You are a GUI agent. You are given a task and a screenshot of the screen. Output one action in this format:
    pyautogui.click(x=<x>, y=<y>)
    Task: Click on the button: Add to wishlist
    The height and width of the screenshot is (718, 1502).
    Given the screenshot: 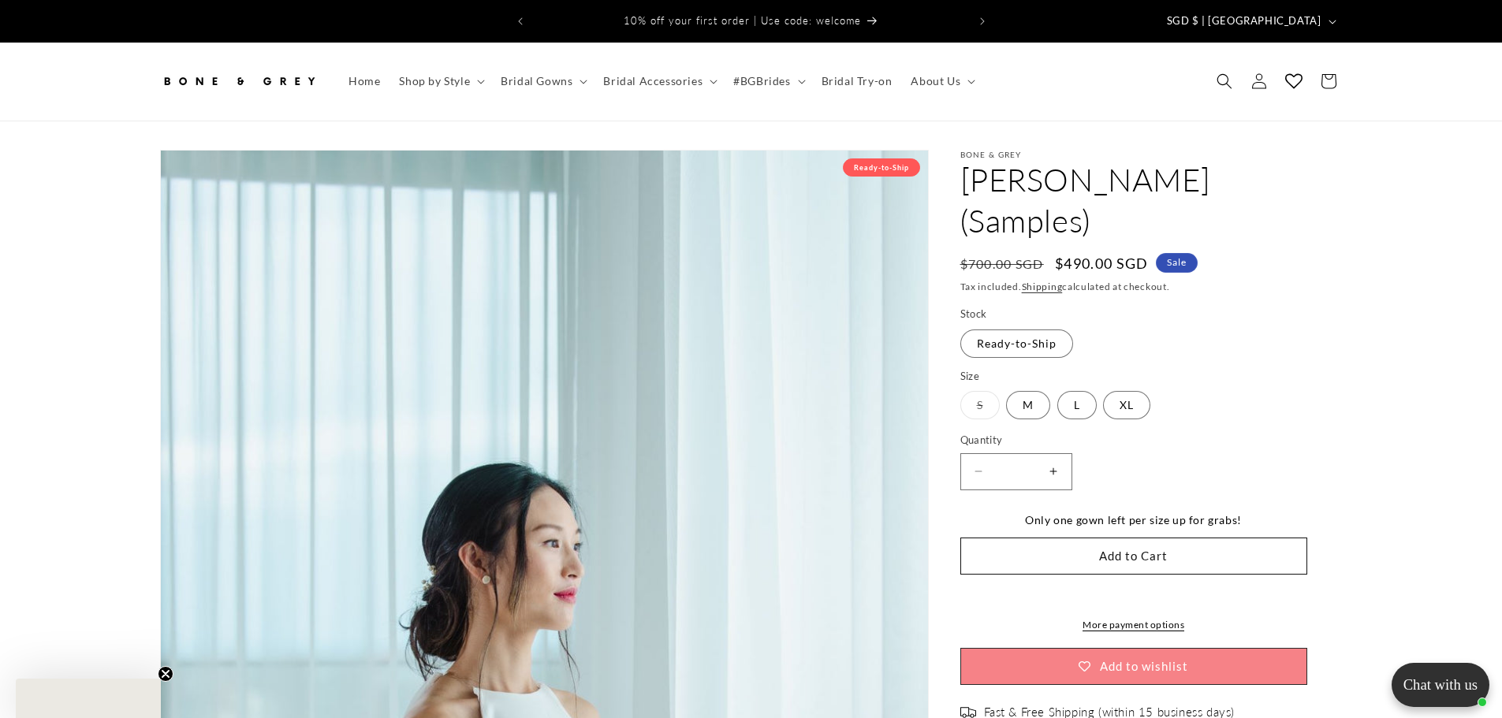 What is the action you would take?
    pyautogui.click(x=1134, y=666)
    